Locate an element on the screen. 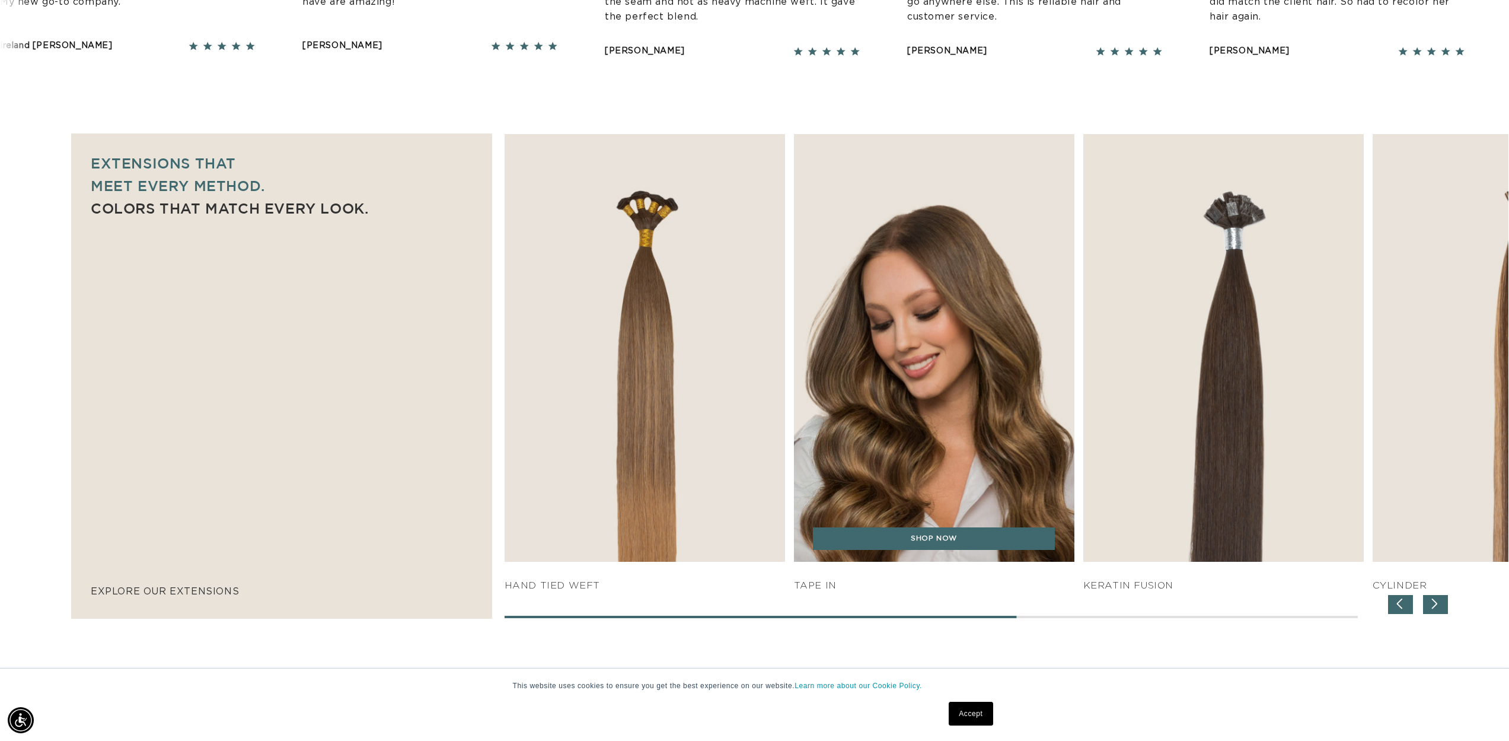  p: meet every method. is located at coordinates (282, 186).